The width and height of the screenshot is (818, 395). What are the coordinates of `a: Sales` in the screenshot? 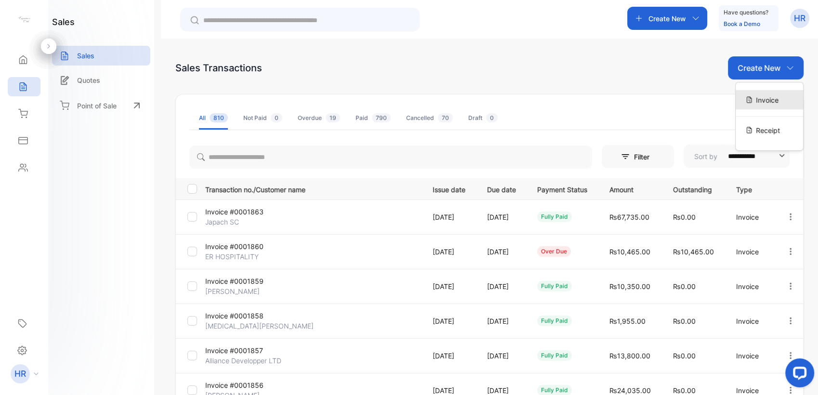 It's located at (101, 55).